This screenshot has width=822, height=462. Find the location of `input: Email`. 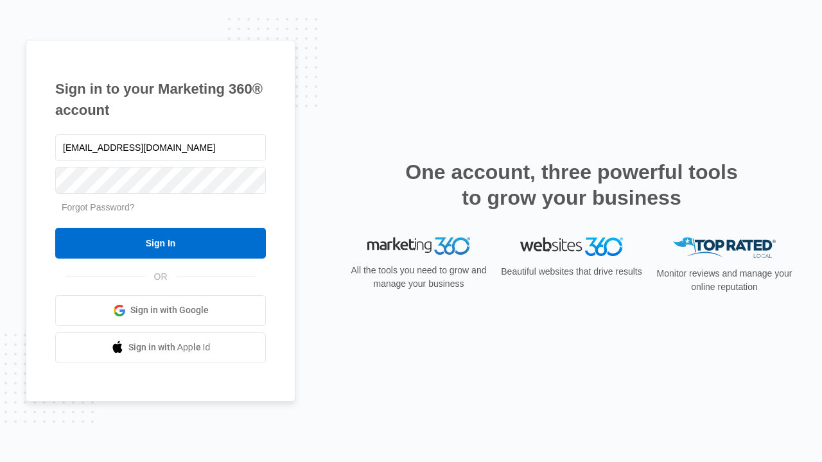

input: Email is located at coordinates (160, 148).